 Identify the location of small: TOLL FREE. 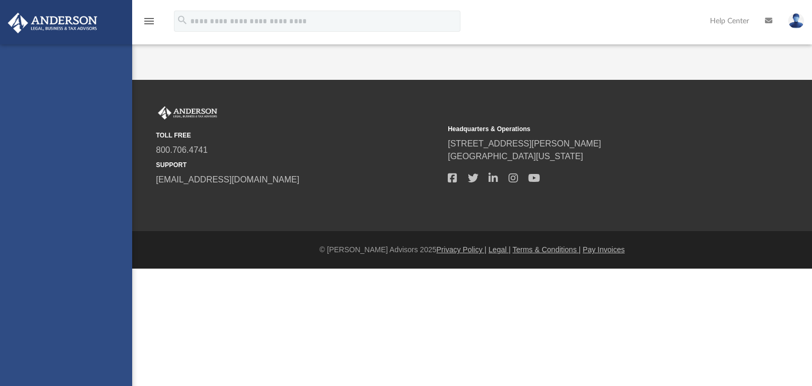
(298, 135).